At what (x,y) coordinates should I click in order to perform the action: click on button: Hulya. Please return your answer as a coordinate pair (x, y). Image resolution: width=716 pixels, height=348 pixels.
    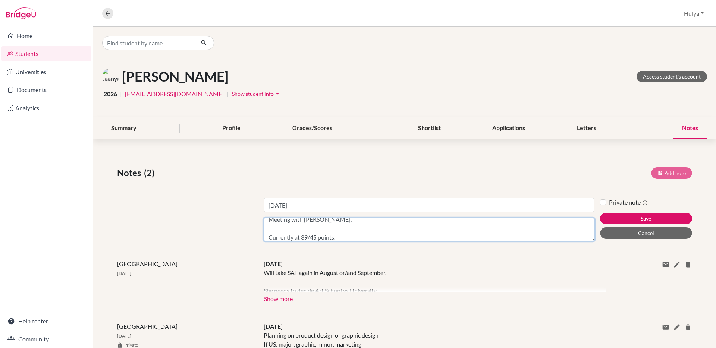
    Looking at the image, I should click on (694, 13).